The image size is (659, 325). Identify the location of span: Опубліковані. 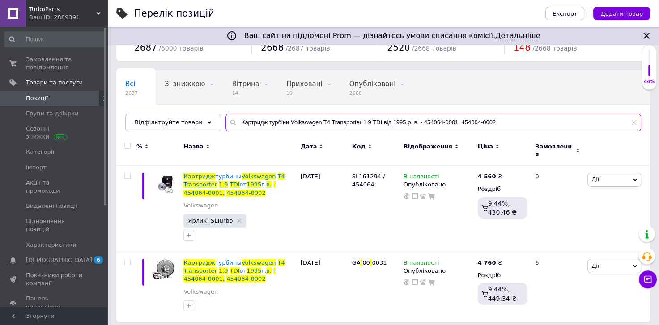
(372, 84).